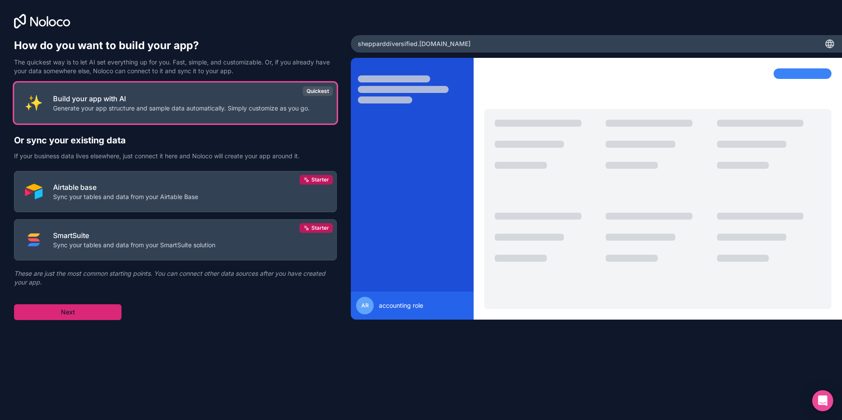 The height and width of the screenshot is (420, 842). Describe the element at coordinates (176, 46) in the screenshot. I see `h1: How do you want to build your app?` at that location.